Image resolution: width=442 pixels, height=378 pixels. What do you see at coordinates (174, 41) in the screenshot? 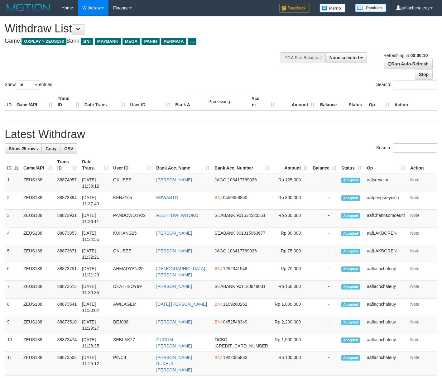
I see `span: PERMATA` at bounding box center [174, 41].